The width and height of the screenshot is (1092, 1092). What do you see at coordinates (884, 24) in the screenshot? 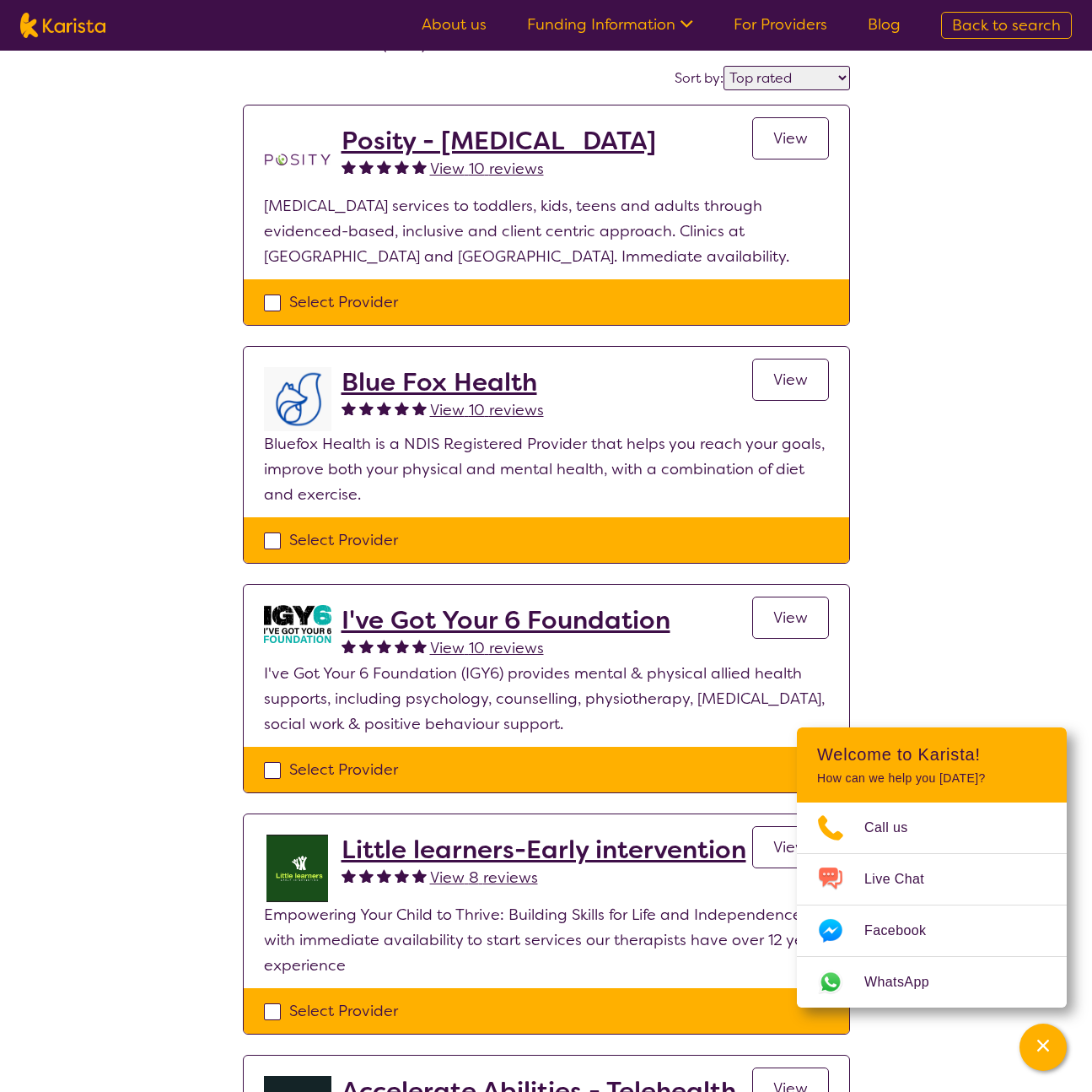
I see `a: Blog` at bounding box center [884, 24].